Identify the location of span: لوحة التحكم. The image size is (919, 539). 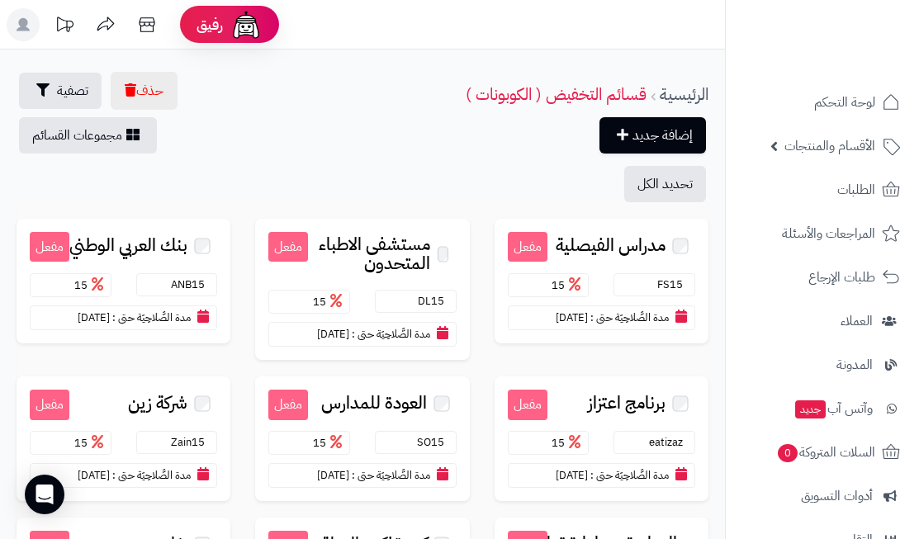
(844, 102).